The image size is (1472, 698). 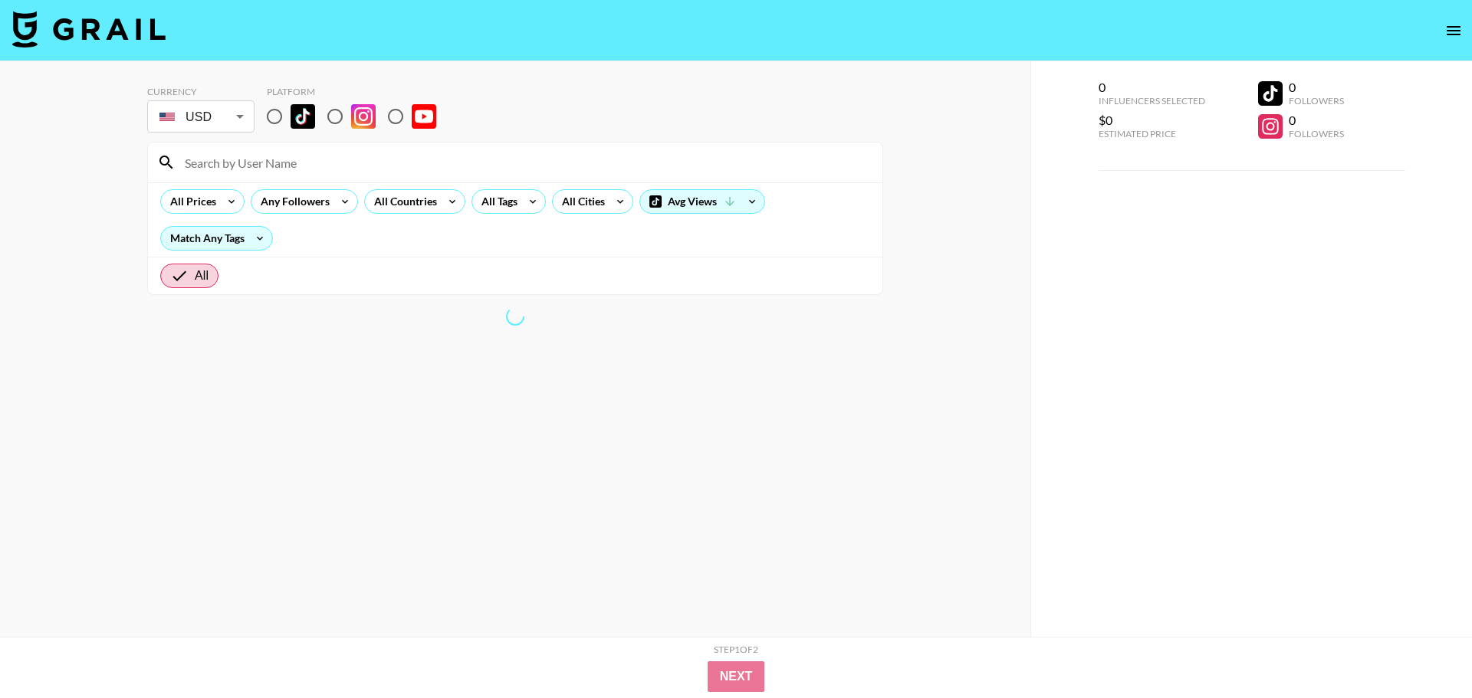 I want to click on div: All Countries, so click(x=403, y=202).